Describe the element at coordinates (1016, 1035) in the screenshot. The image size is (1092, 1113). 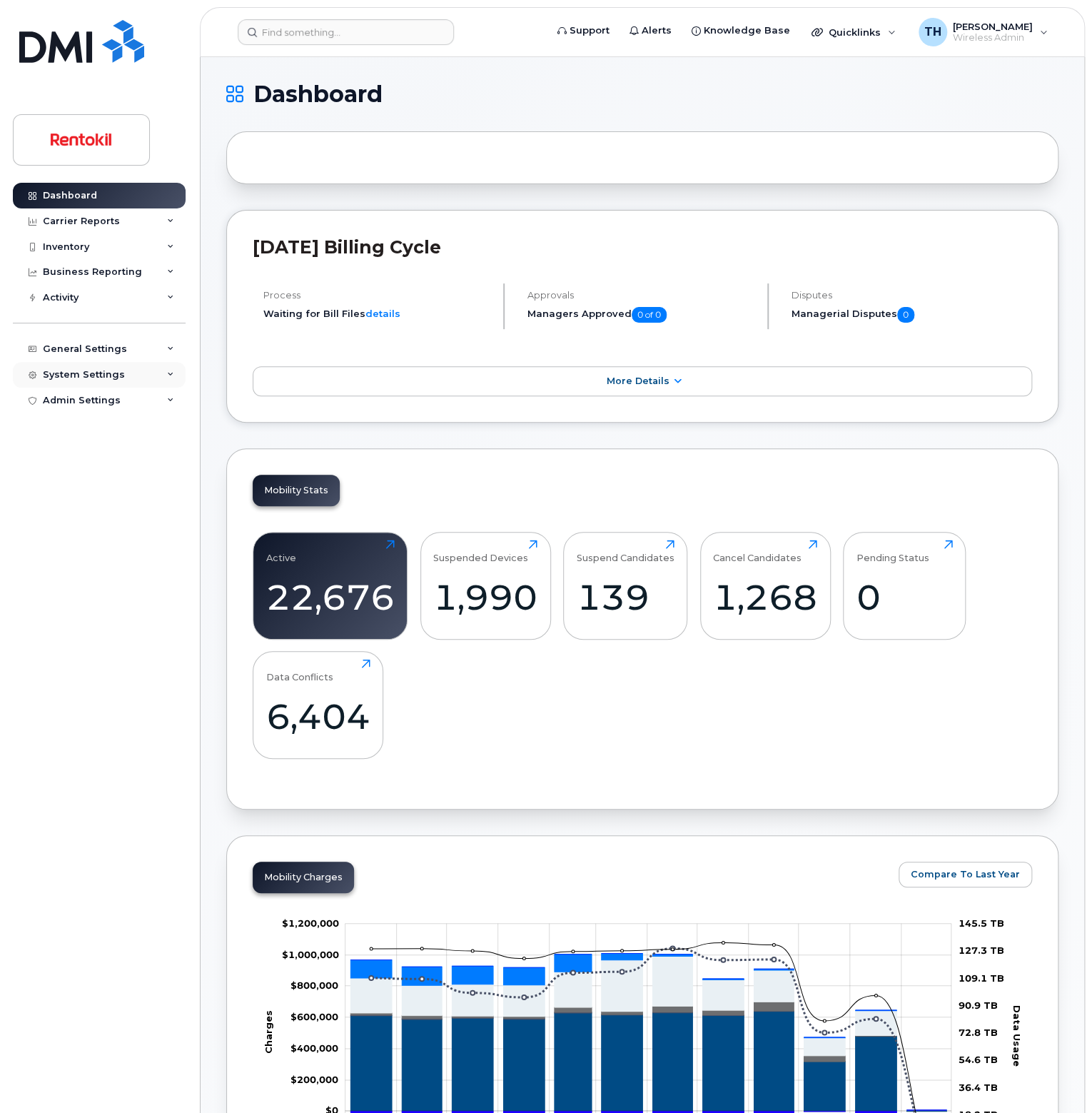
I see `tspan: Data Usage` at that location.